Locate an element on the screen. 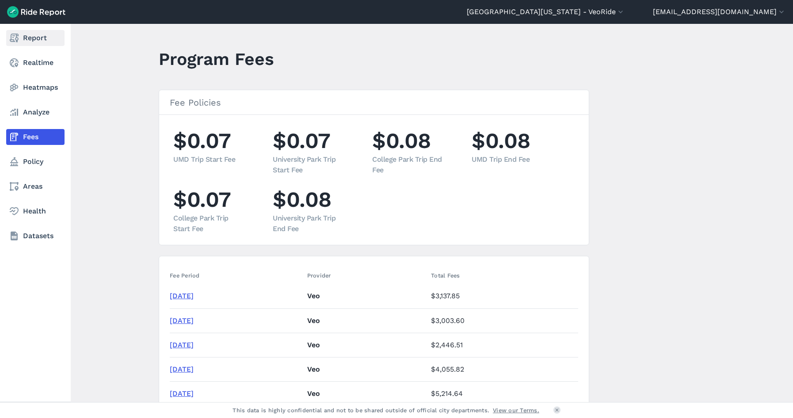 The width and height of the screenshot is (793, 418). div: UMD Trip Start Fee is located at coordinates (209, 160).